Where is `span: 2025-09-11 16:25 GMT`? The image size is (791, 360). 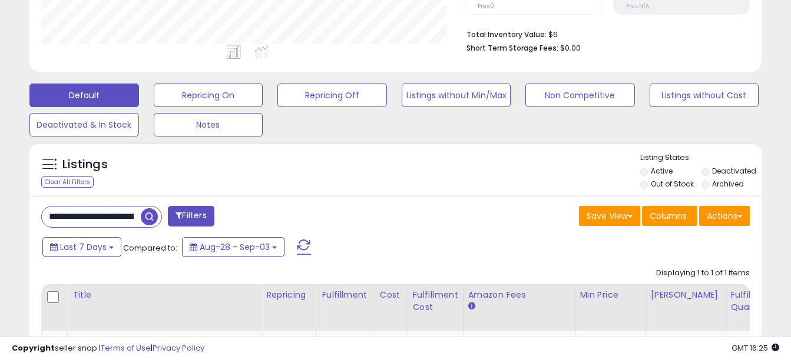
span: 2025-09-11 16:25 GMT is located at coordinates (755, 348).